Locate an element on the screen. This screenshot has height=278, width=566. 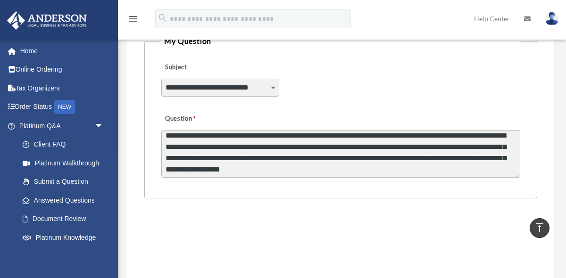
label: Question is located at coordinates (198, 119).